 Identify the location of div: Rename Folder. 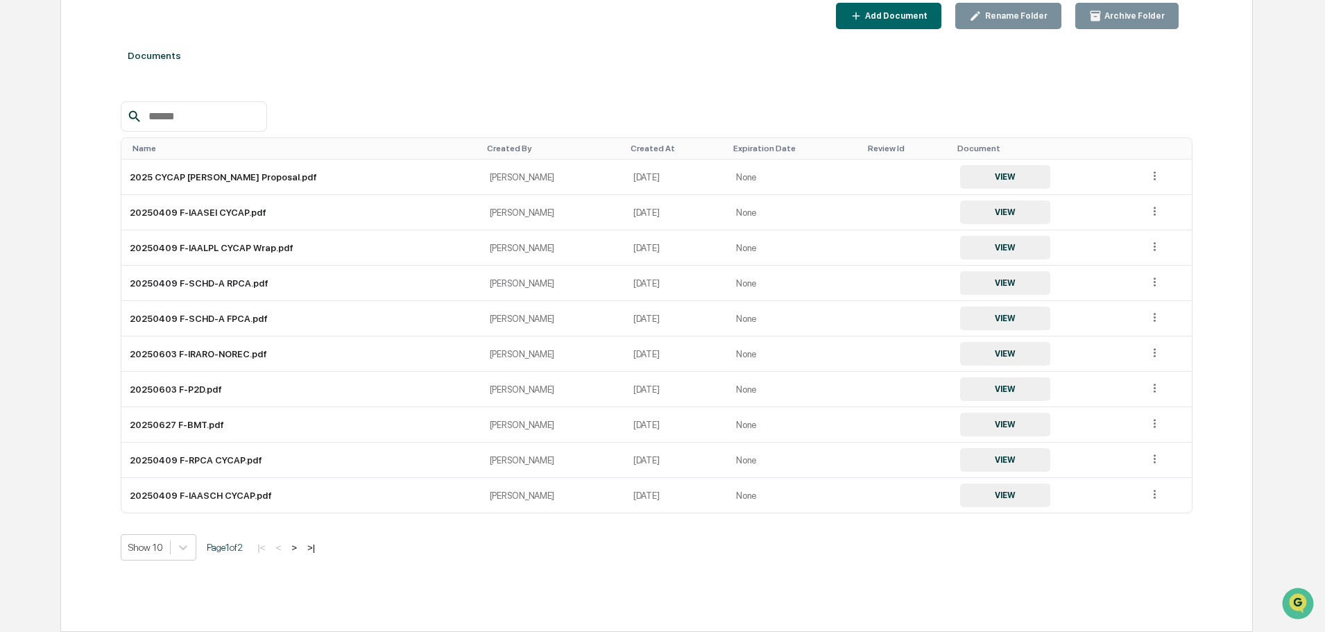
(1015, 16).